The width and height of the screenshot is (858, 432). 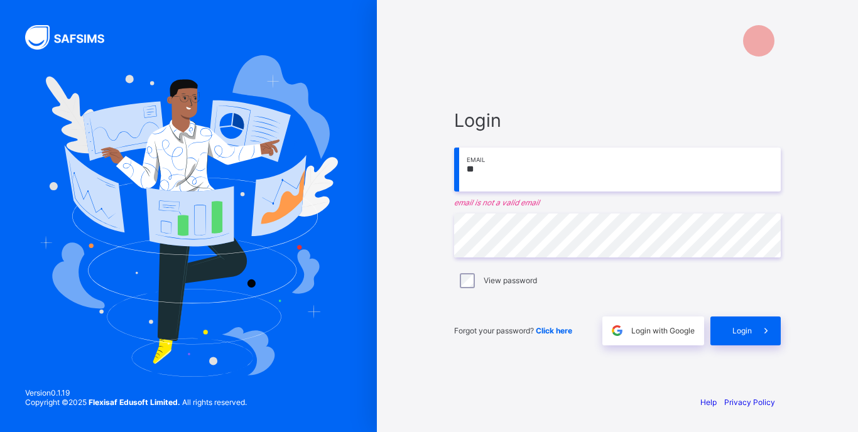 I want to click on span: Click here, so click(x=554, y=330).